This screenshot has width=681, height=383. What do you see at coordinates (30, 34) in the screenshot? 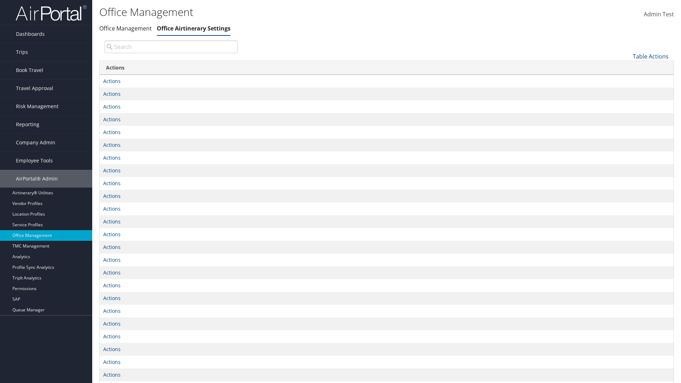
I see `span: Dashboards` at bounding box center [30, 34].